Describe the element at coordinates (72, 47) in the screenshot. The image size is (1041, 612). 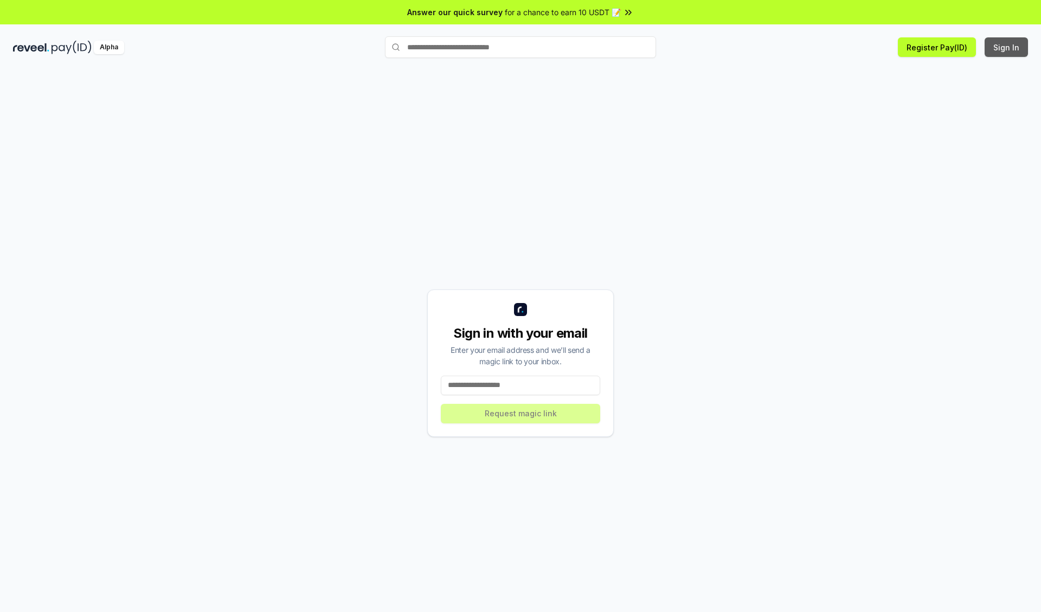
I see `img: pay_id` at that location.